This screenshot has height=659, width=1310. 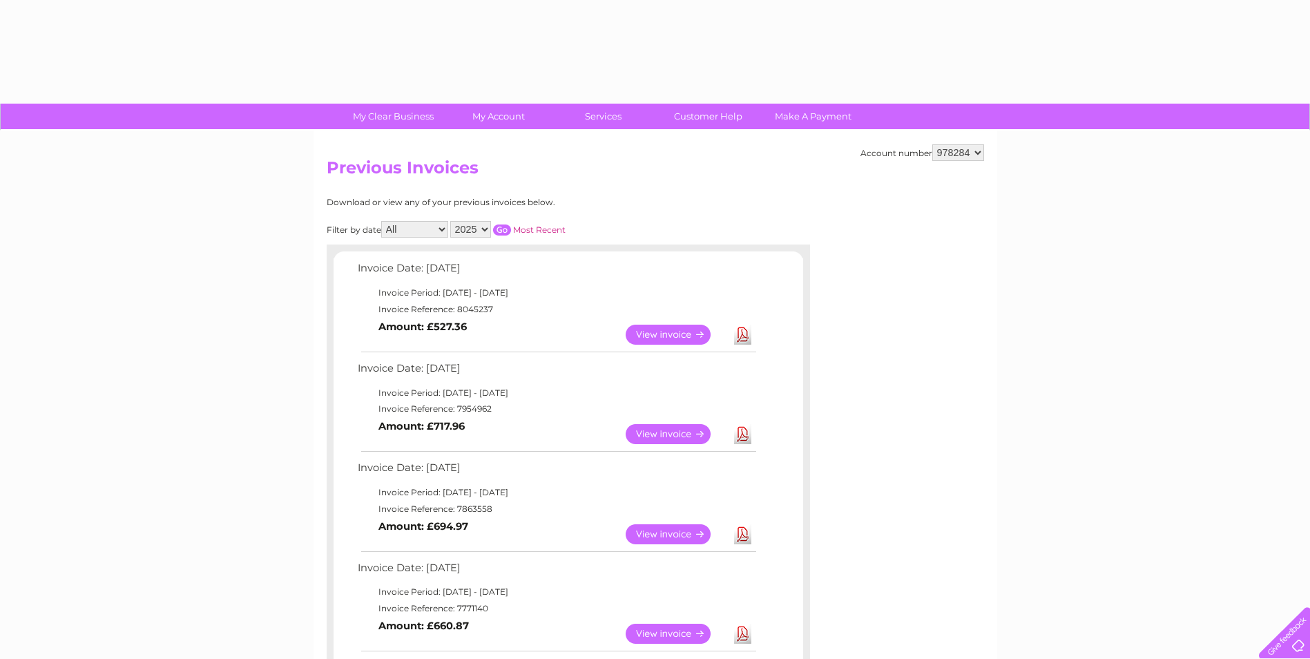 I want to click on a: Customer Help, so click(x=708, y=116).